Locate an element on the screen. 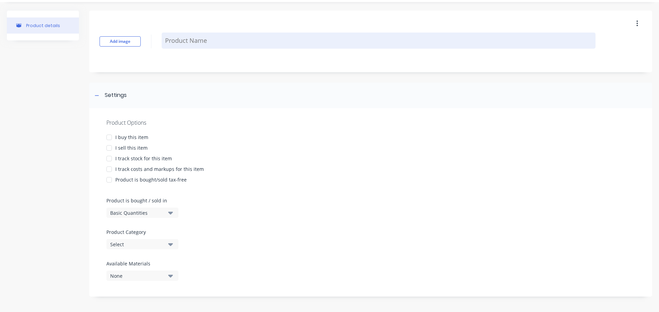 This screenshot has height=312, width=659. div: I buy this item is located at coordinates (132, 137).